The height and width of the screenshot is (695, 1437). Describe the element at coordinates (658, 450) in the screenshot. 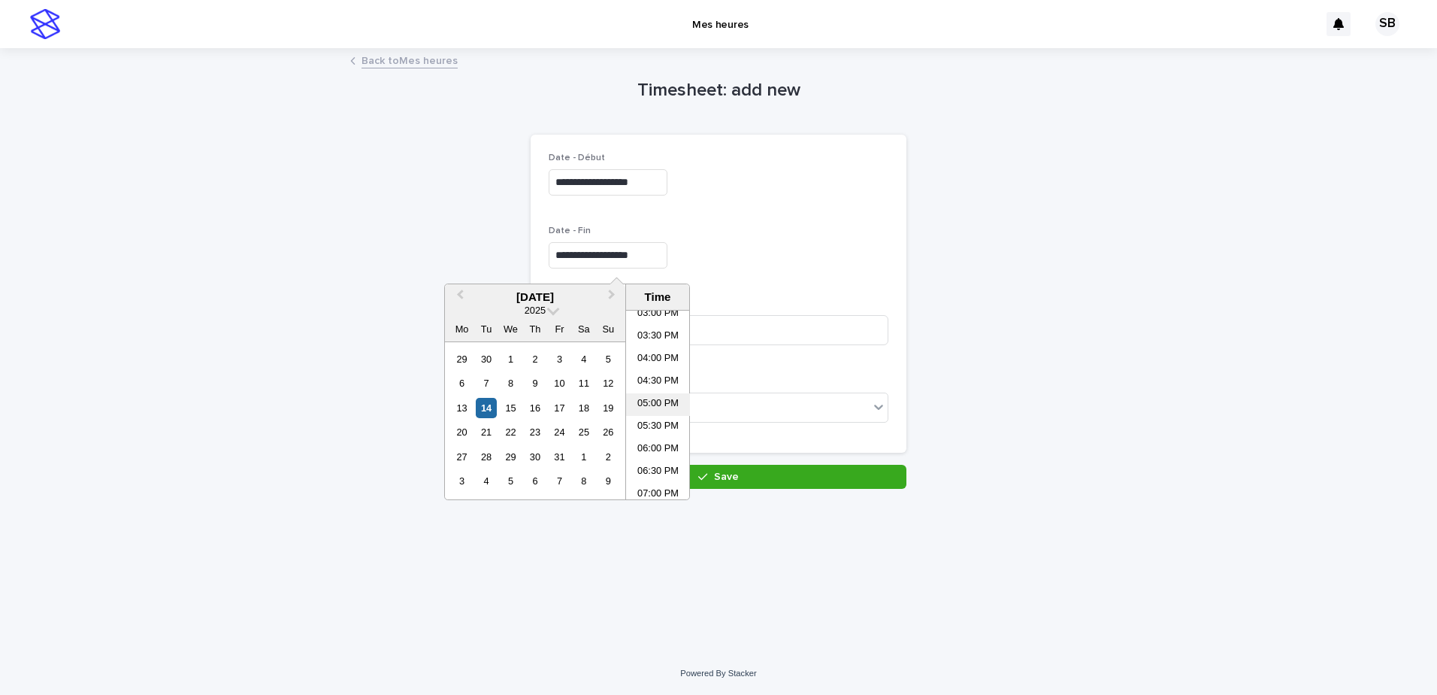

I see `li: 06:00 PM` at that location.